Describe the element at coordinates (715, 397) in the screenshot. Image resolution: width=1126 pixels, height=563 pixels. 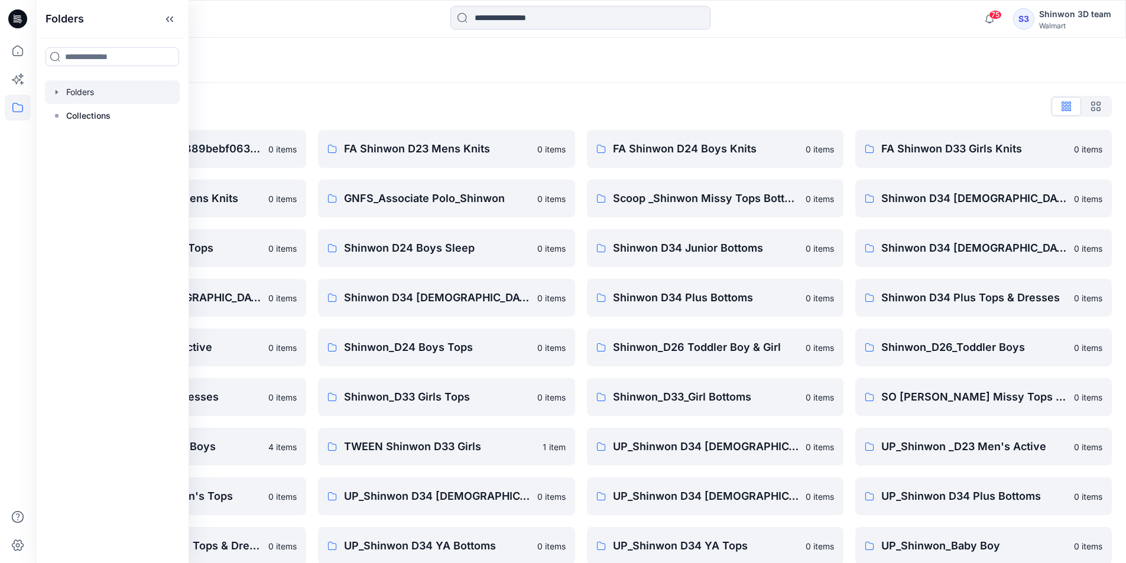
I see `a: Shinwon_D33_Girl Bottoms0 items` at that location.